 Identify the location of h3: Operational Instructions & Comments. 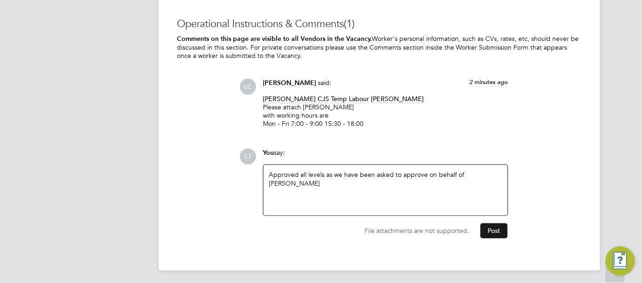
(379, 24).